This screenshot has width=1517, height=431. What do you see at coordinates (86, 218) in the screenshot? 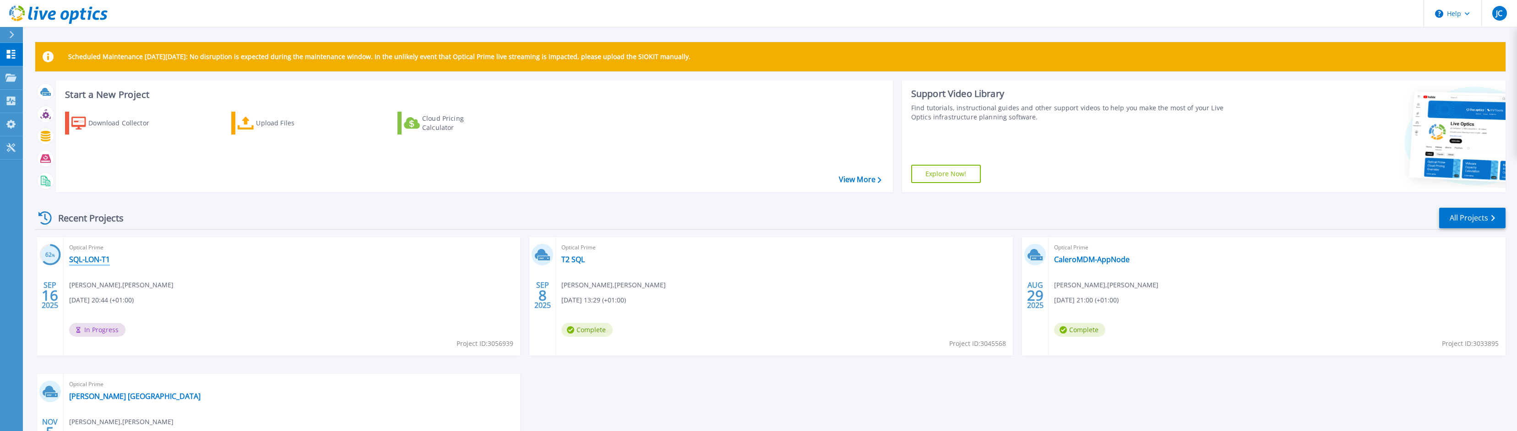
I see `div: Recent Projects` at bounding box center [86, 218].